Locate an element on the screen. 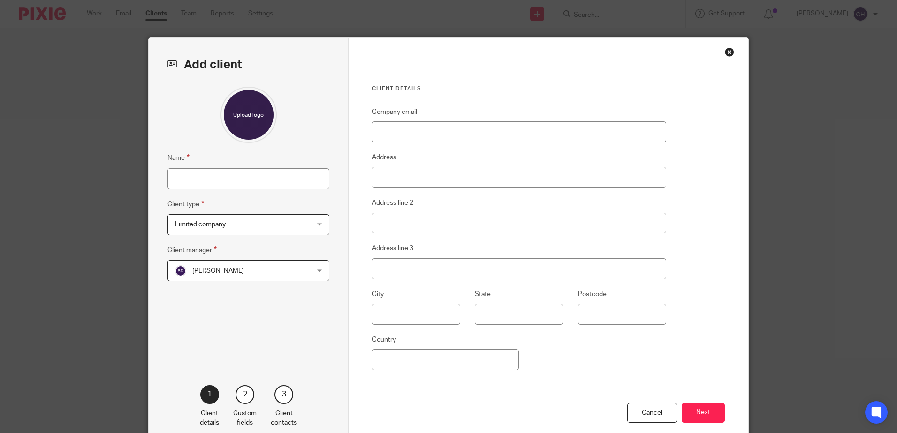 The width and height of the screenshot is (897, 433). img: svg%3E is located at coordinates (181, 271).